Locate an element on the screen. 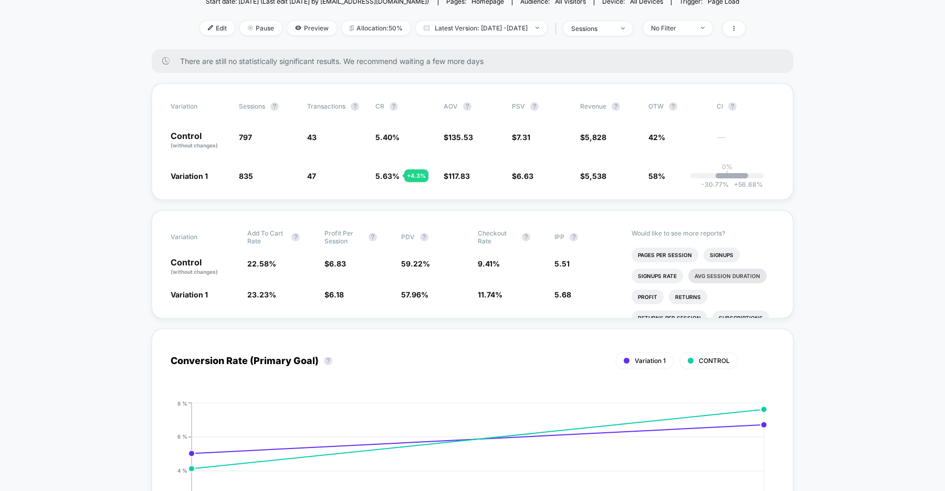  span: Transactions is located at coordinates (326, 106).